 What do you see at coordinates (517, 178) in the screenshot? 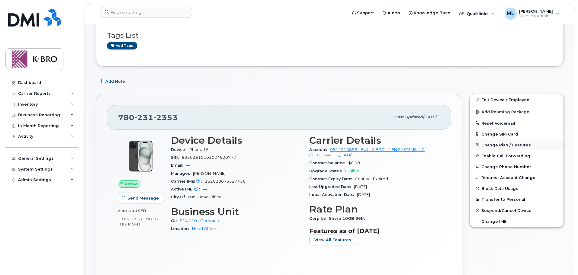
I see `button: Request Account Change` at bounding box center [517, 178].